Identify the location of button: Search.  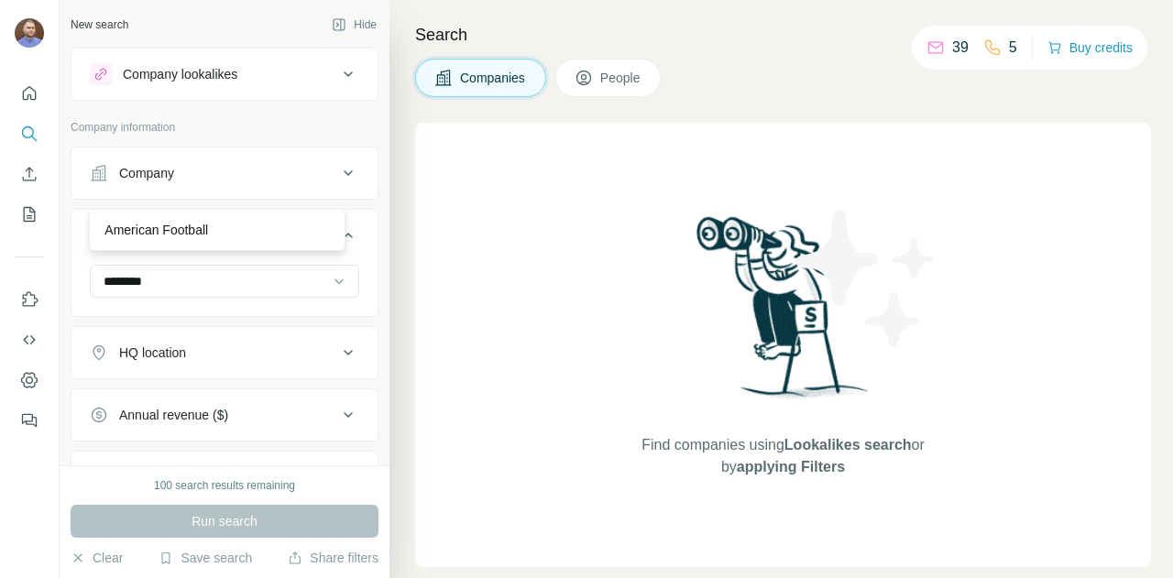
(29, 134).